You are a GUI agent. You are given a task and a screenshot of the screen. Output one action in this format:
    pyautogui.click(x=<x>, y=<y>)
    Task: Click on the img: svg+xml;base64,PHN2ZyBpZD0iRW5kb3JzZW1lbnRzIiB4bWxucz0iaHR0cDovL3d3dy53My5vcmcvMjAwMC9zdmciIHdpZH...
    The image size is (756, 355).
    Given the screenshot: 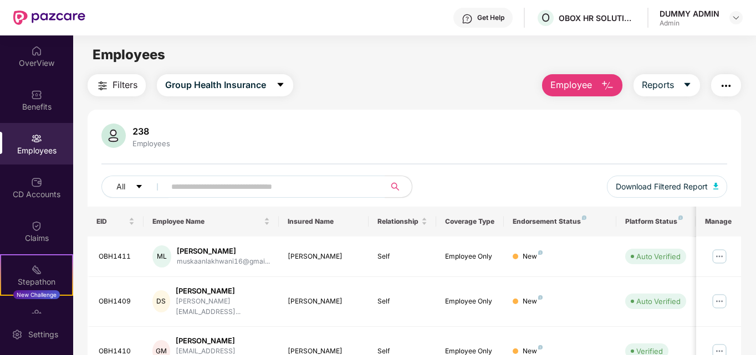 What is the action you would take?
    pyautogui.click(x=37, y=314)
    